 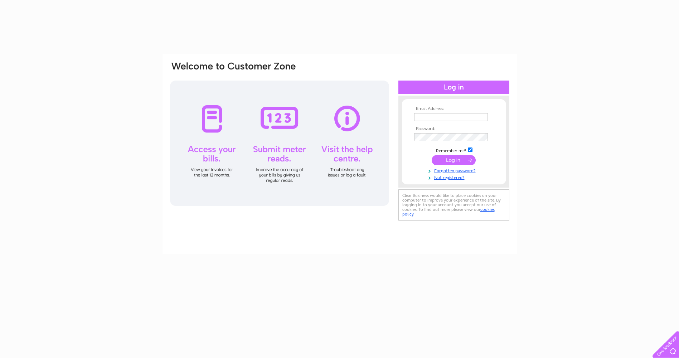 What do you see at coordinates (449, 212) in the screenshot?
I see `a: cookies policy` at bounding box center [449, 212].